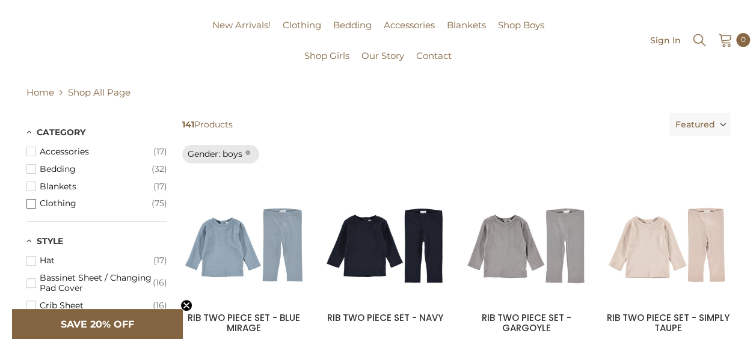  I want to click on span: New Arrivals!, so click(241, 25).